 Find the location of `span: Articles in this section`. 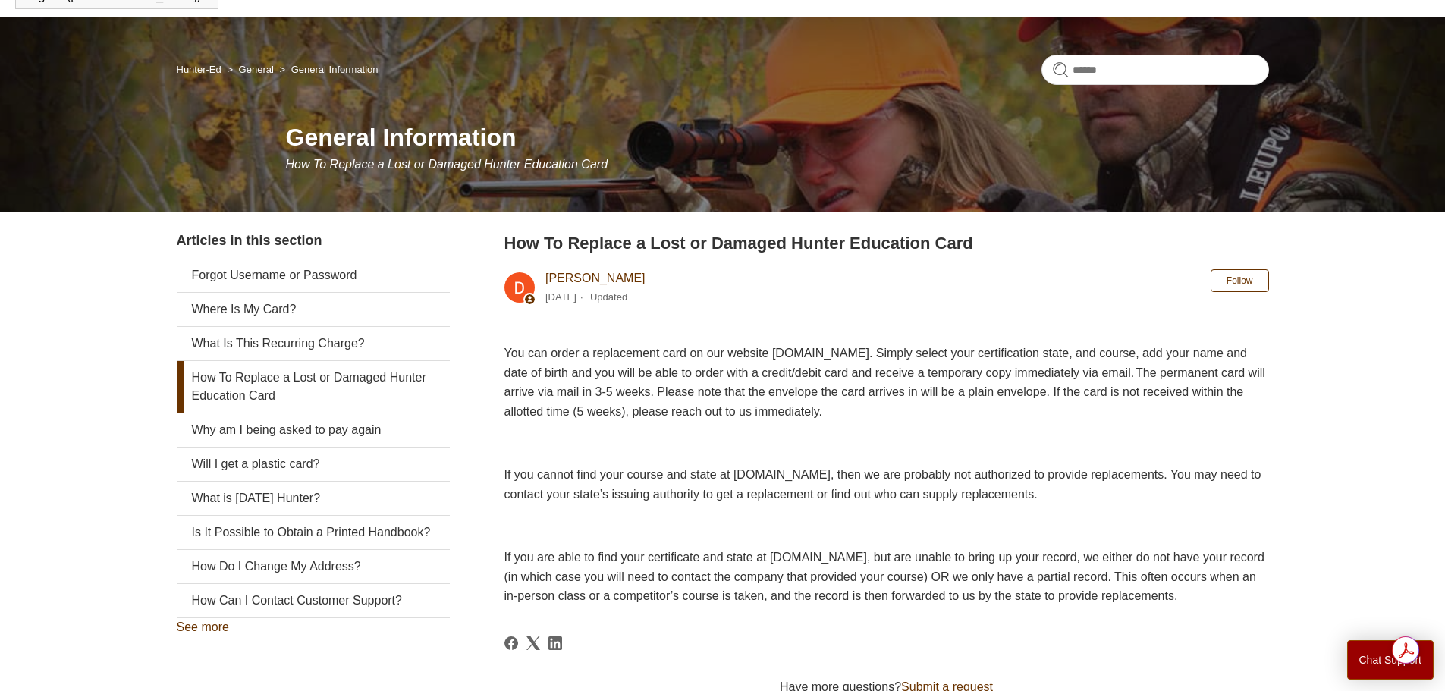

span: Articles in this section is located at coordinates (250, 241).